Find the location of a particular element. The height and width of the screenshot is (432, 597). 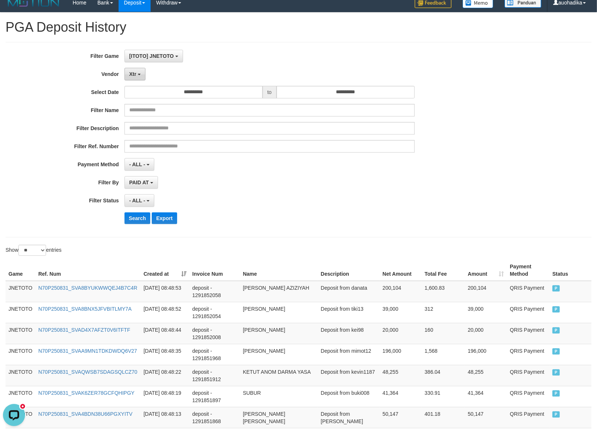

th: Invoice Num is located at coordinates (214, 270).